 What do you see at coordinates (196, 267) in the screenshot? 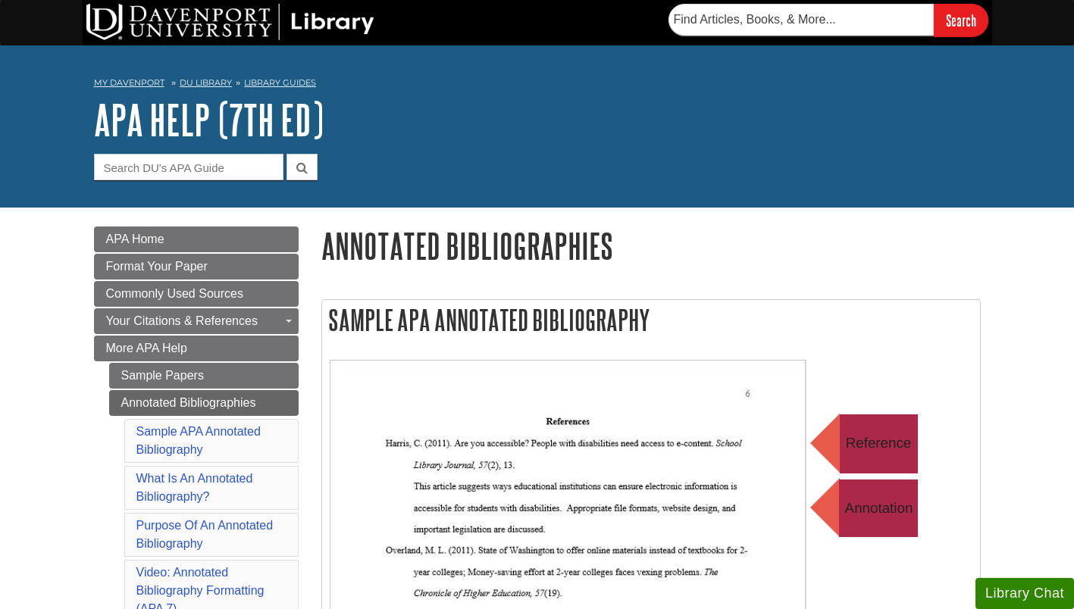
I see `a: Format Your Paper` at bounding box center [196, 267].